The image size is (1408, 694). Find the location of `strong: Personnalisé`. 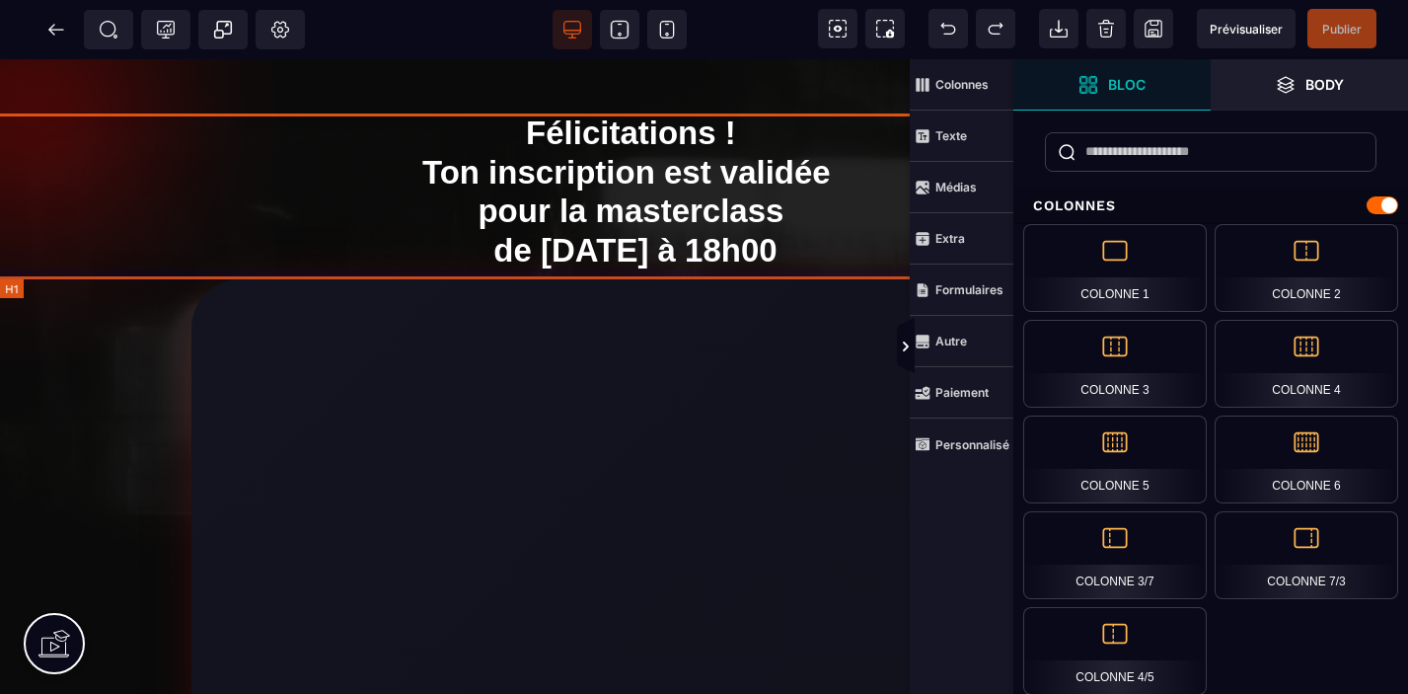

strong: Personnalisé is located at coordinates (972, 444).